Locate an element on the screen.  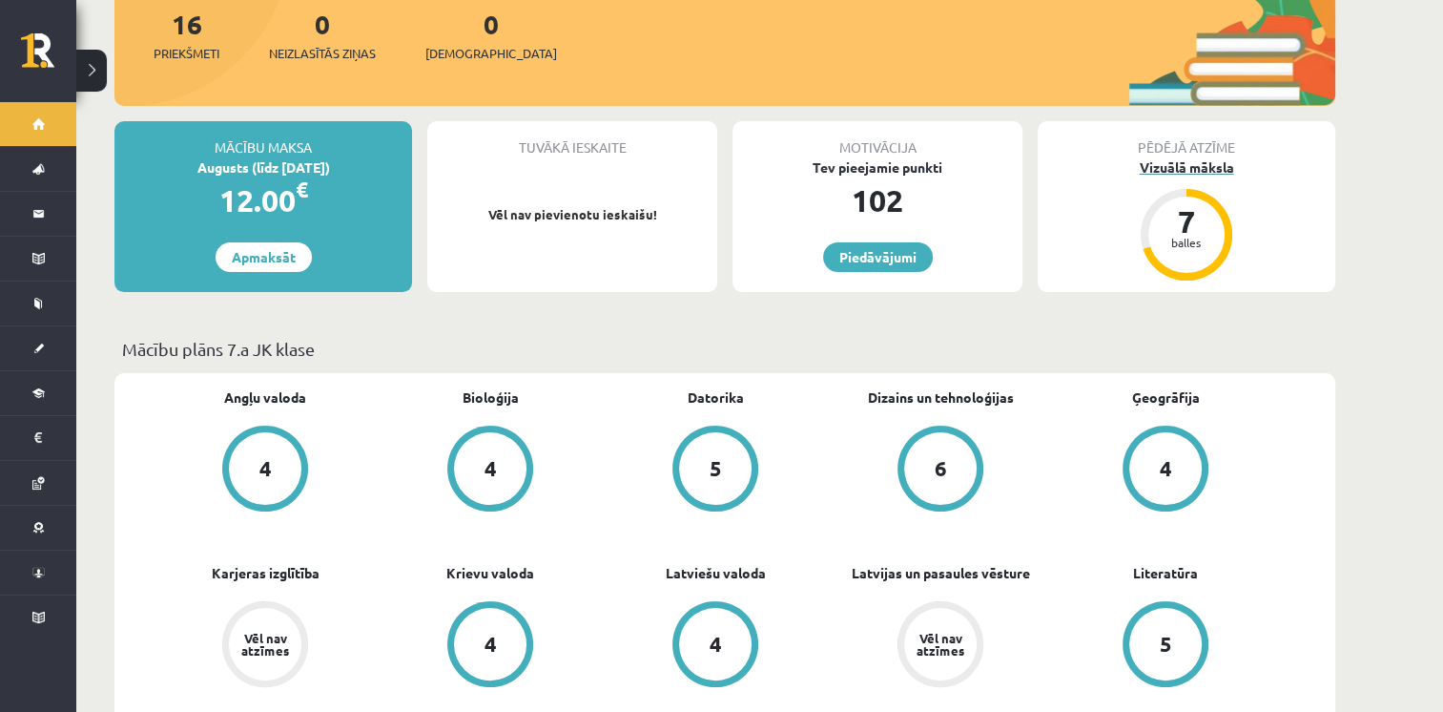
div: Tuvākā ieskaite is located at coordinates (572, 139).